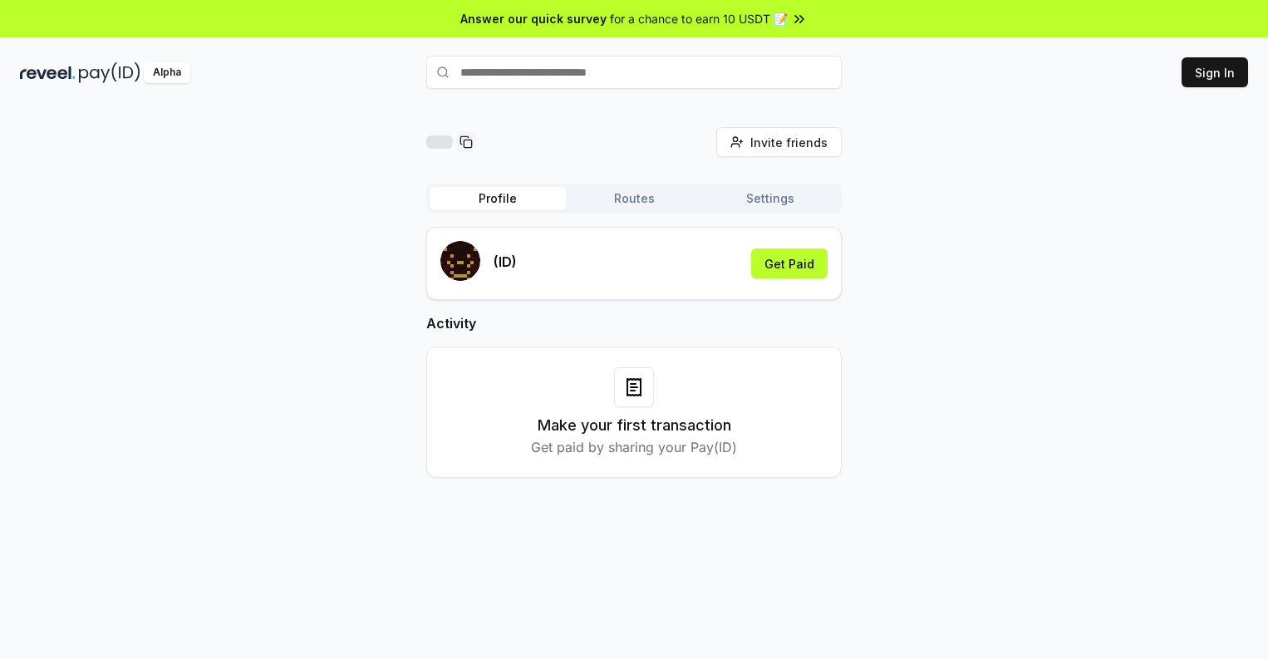  Describe the element at coordinates (1215, 72) in the screenshot. I see `button: Sign In` at that location.